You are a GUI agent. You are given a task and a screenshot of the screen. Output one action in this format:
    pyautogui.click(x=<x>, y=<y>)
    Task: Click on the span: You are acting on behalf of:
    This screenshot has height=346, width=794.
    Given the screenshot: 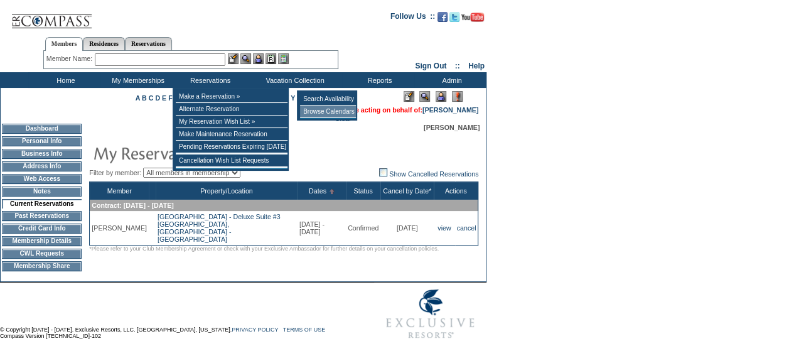 What is the action you would take?
    pyautogui.click(x=406, y=110)
    